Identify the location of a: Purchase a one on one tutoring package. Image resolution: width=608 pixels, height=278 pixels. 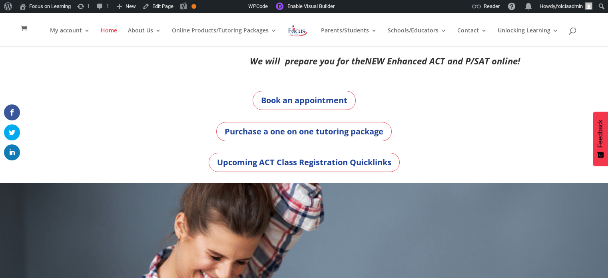
(304, 131).